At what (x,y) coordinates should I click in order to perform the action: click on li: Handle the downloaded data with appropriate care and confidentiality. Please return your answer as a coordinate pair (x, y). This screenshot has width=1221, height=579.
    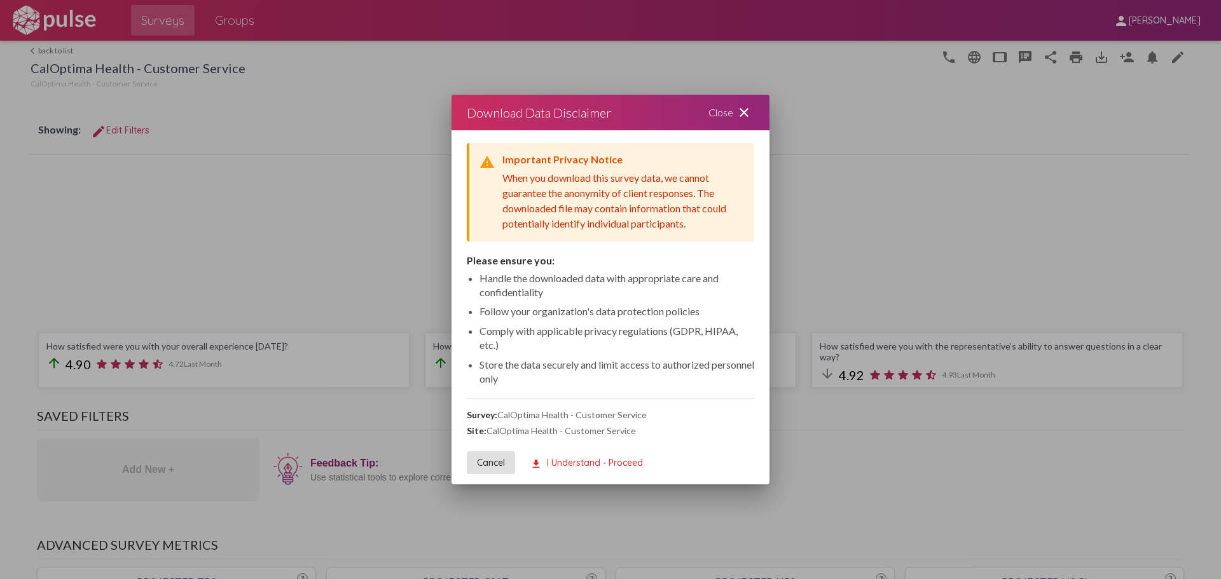
    Looking at the image, I should click on (617, 286).